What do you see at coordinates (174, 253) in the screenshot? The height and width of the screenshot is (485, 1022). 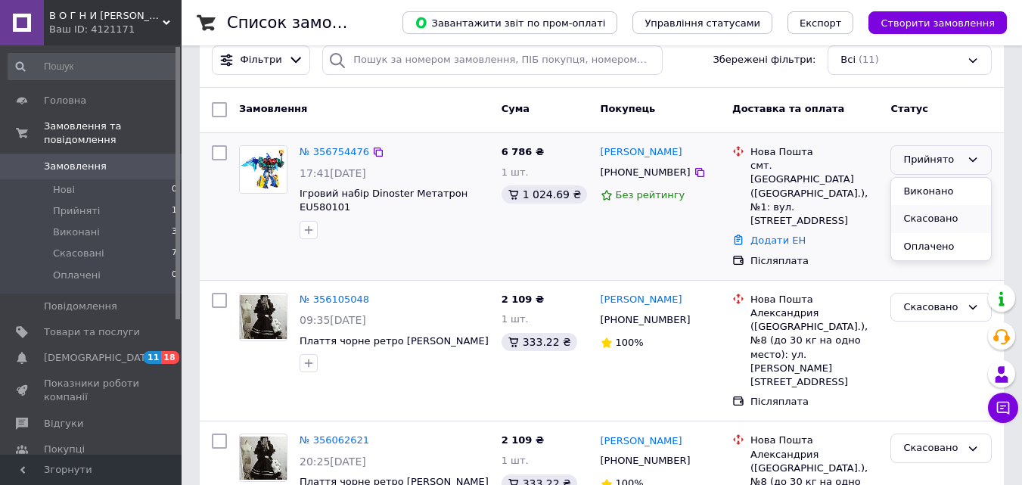 I see `span: 7` at bounding box center [174, 253].